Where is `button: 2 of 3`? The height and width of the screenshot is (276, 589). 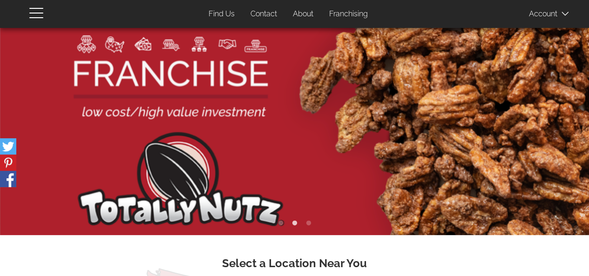
button: 2 of 3 is located at coordinates (295, 223).